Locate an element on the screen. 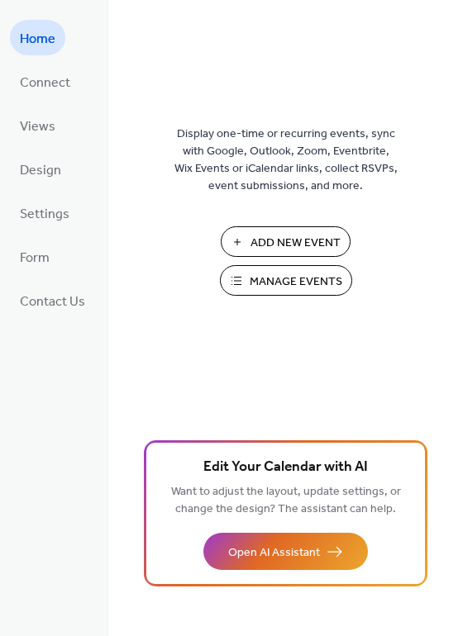 The image size is (463, 636). a: Connect is located at coordinates (45, 81).